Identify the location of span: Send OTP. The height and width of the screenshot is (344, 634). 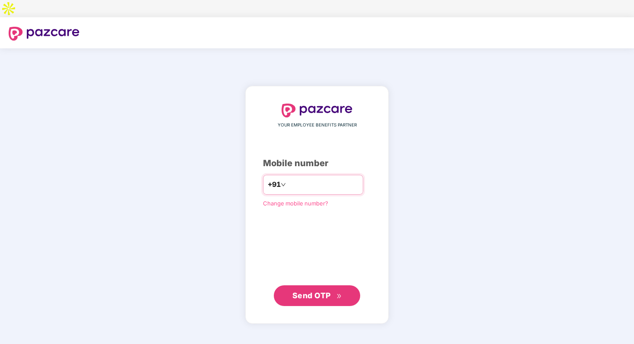
(311, 295).